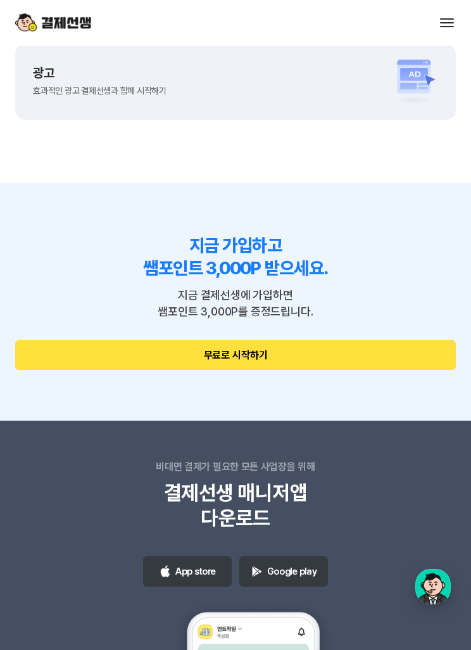  What do you see at coordinates (236, 467) in the screenshot?
I see `p: 비대면 결제가 필요한 모든 사업장을 위해` at bounding box center [236, 467].